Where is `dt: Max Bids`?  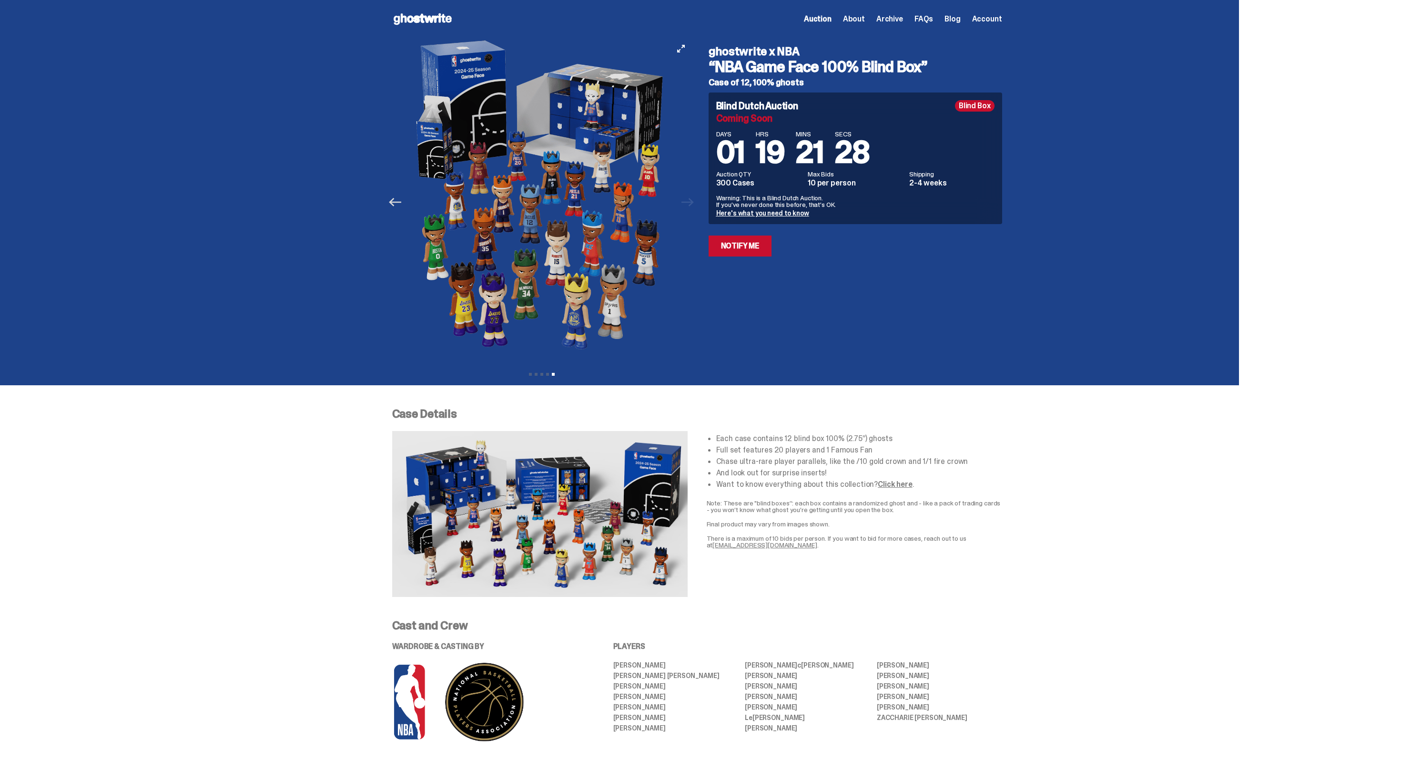
dt: Max Bids is located at coordinates (855, 174).